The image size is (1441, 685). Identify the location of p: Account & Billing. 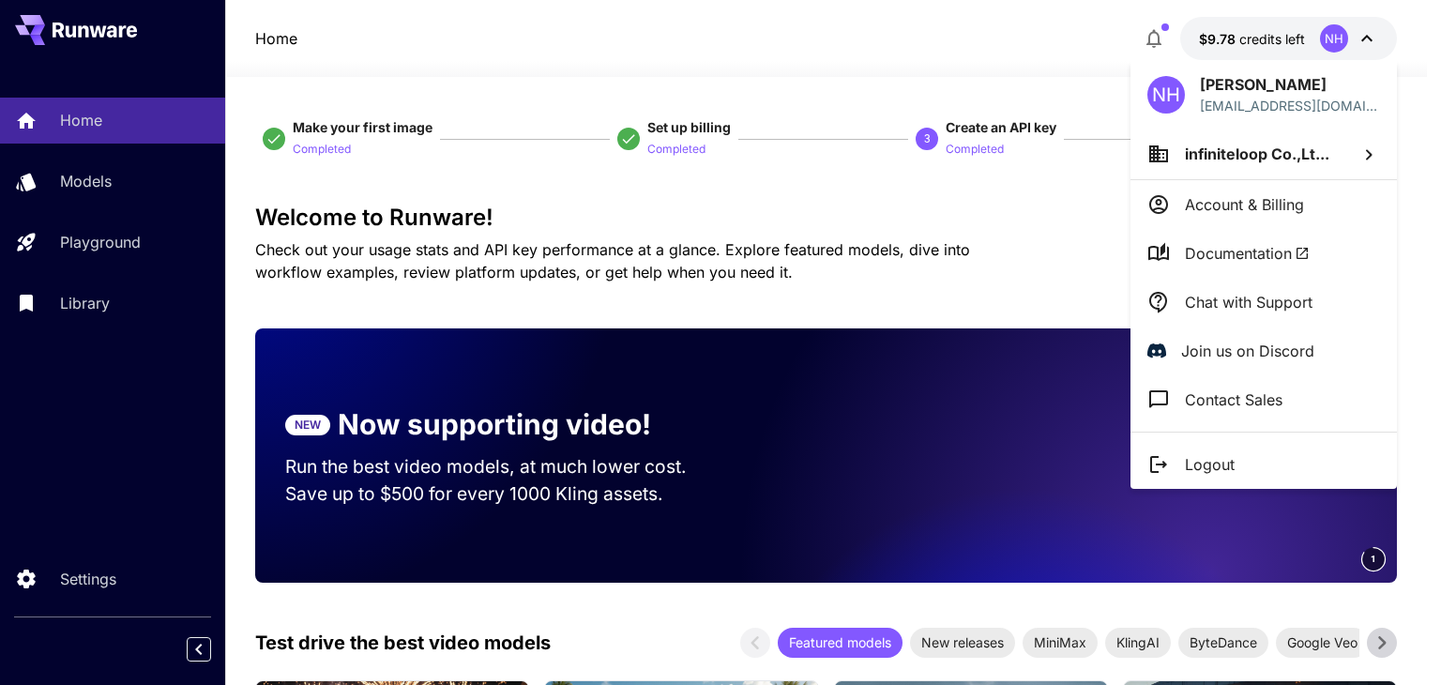
(1244, 205).